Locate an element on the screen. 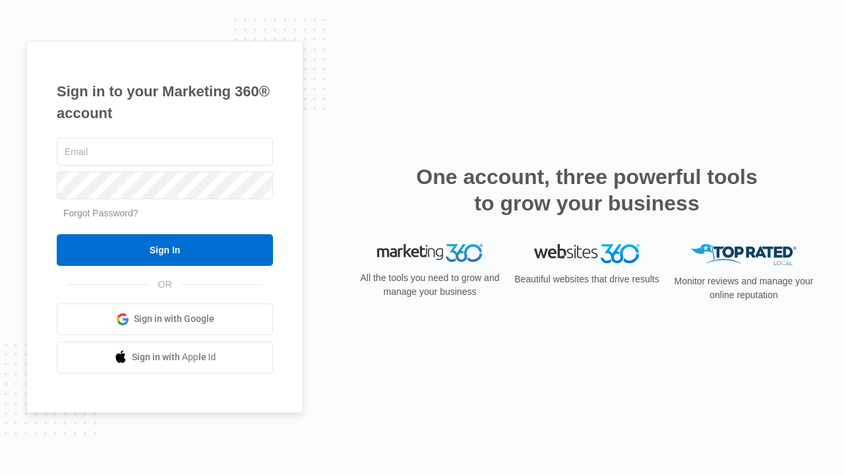 Image resolution: width=844 pixels, height=475 pixels. h2: One account, three powerful tools to grow your business is located at coordinates (587, 190).